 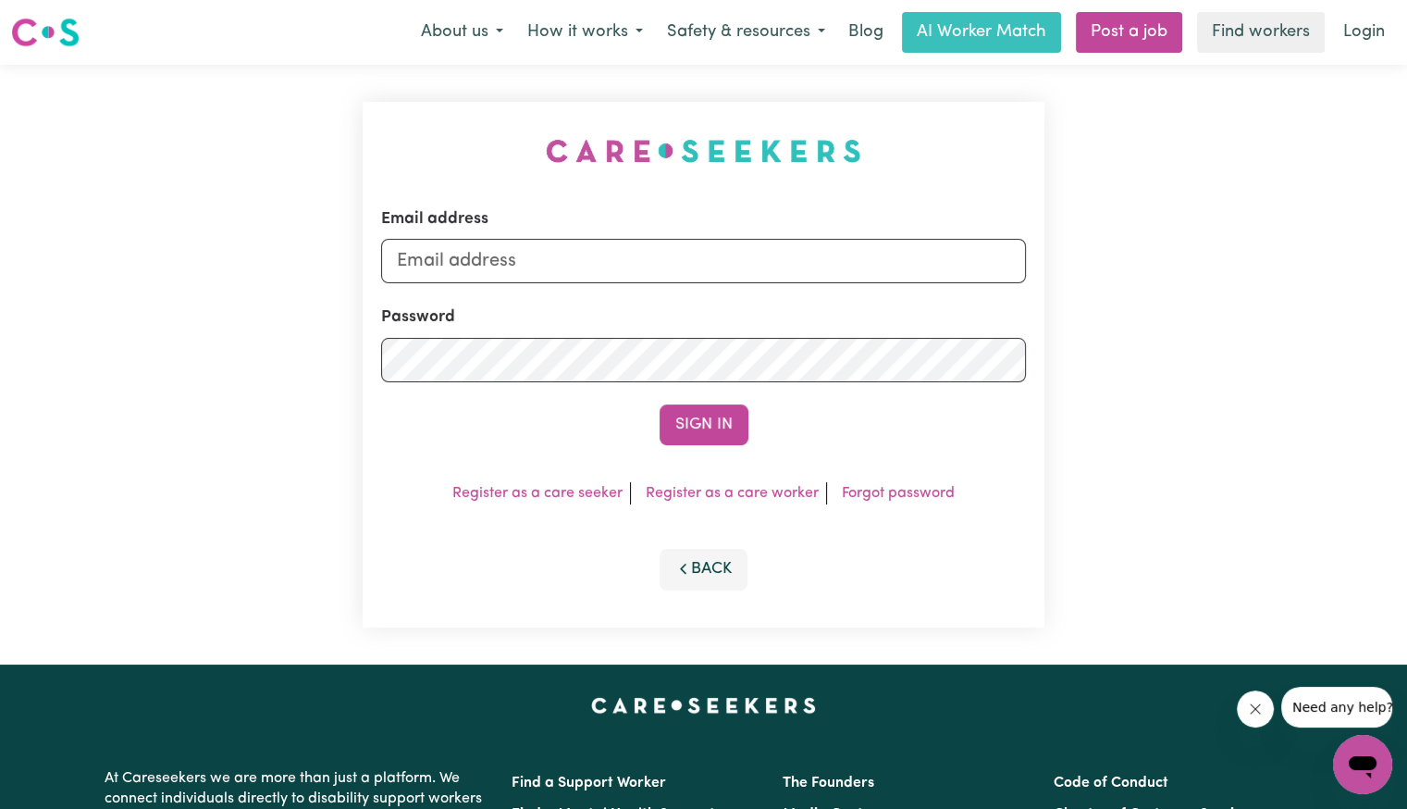 What do you see at coordinates (732, 493) in the screenshot?
I see `a: Register as a care worker` at bounding box center [732, 493].